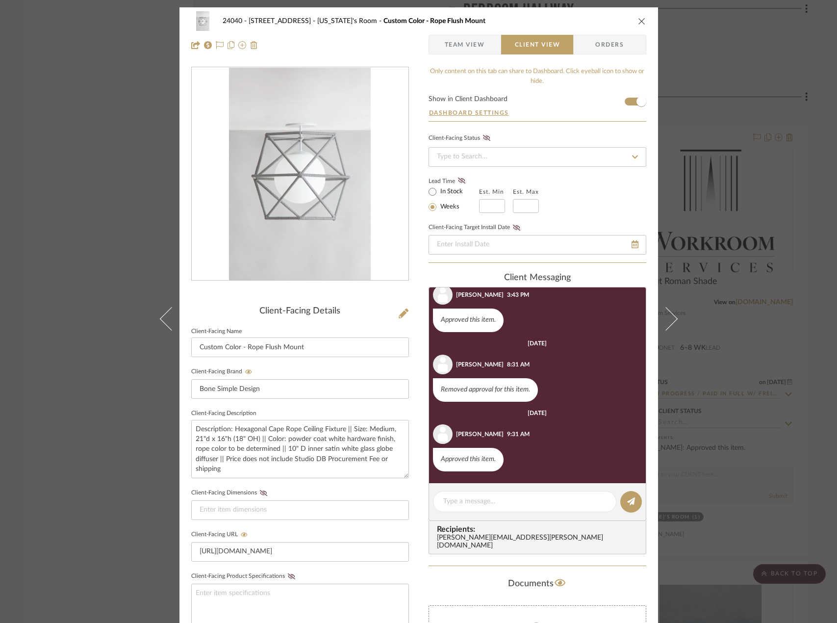 This screenshot has height=623, width=837. I want to click on span: Team View, so click(465, 45).